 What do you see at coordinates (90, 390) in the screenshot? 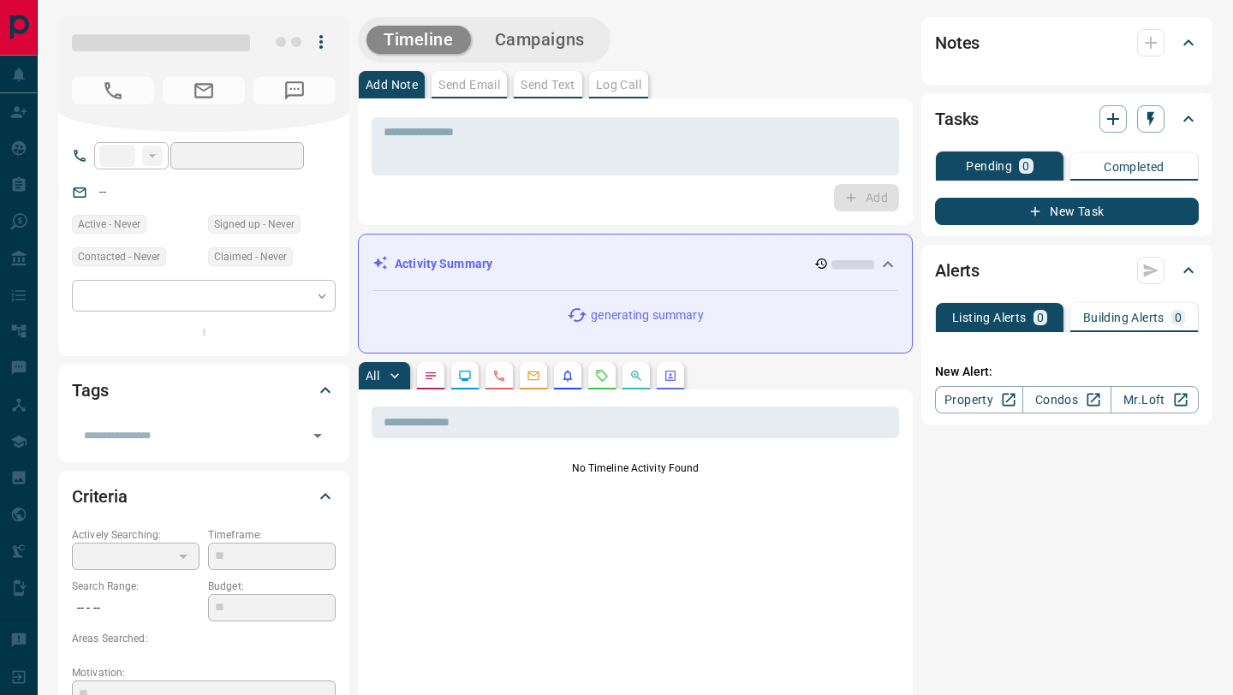
I see `h2: Tags` at bounding box center [90, 390].